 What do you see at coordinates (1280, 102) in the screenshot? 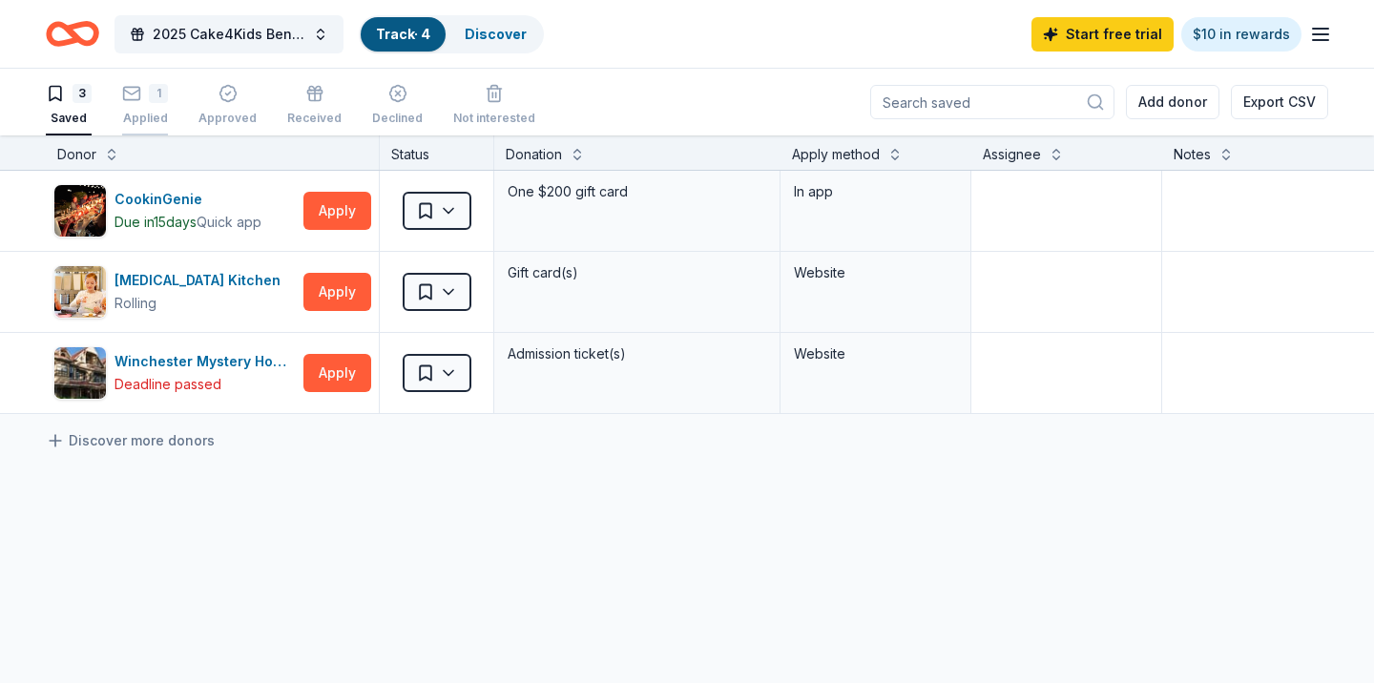
I see `button: Export CSV` at bounding box center [1280, 102].